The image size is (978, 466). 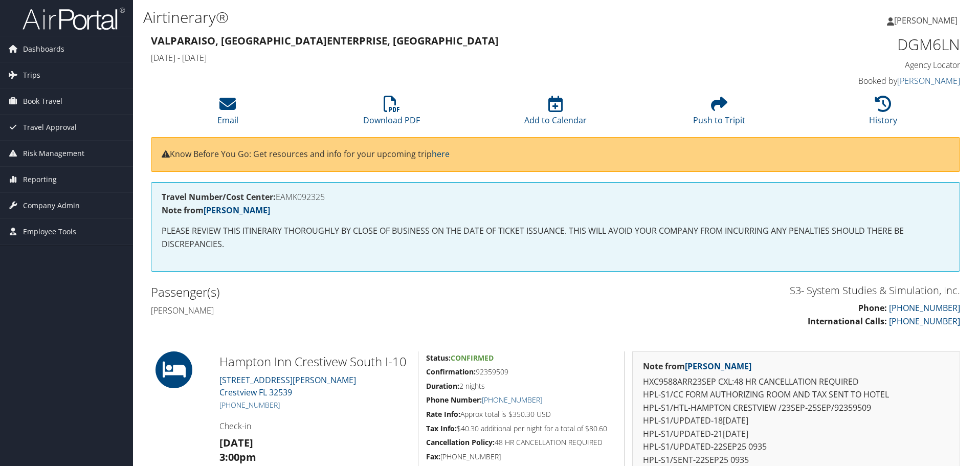 What do you see at coordinates (433, 456) in the screenshot?
I see `strong: Fax:` at bounding box center [433, 456].